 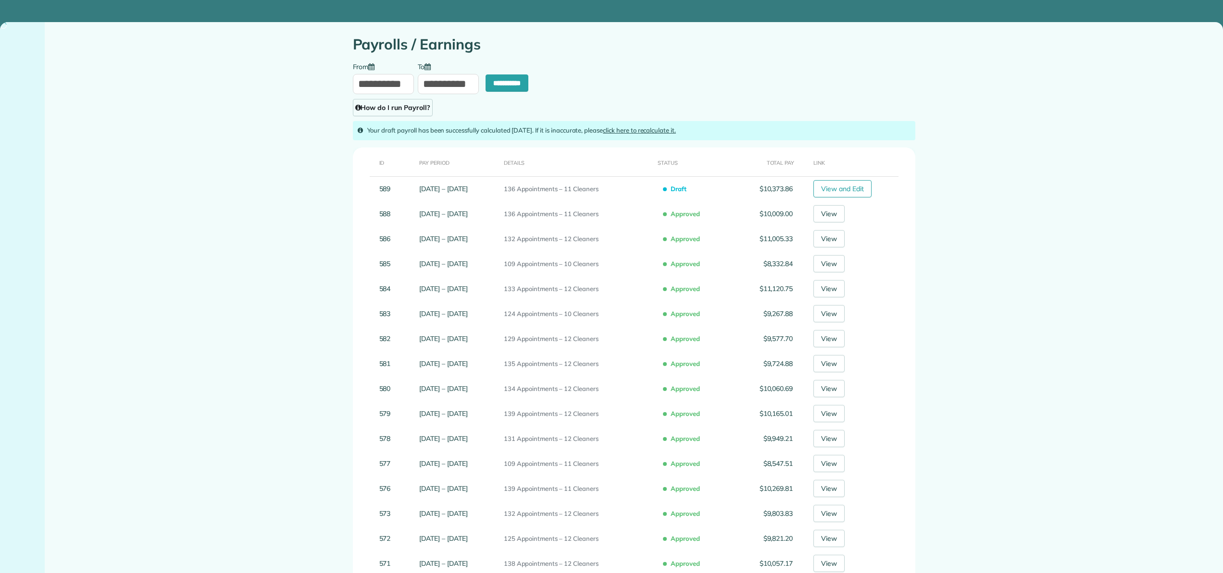 I want to click on th: Details, so click(x=577, y=162).